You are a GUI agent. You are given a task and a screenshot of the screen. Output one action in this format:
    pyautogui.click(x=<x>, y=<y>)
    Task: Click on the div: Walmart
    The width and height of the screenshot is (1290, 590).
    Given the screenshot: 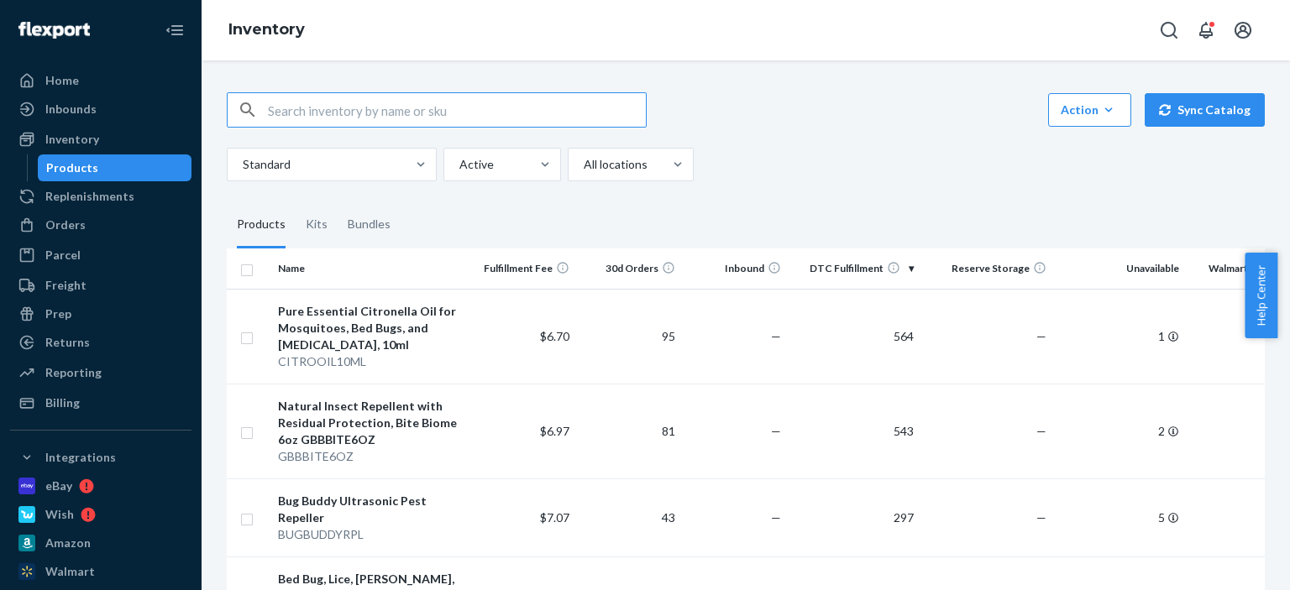 What is the action you would take?
    pyautogui.click(x=70, y=572)
    